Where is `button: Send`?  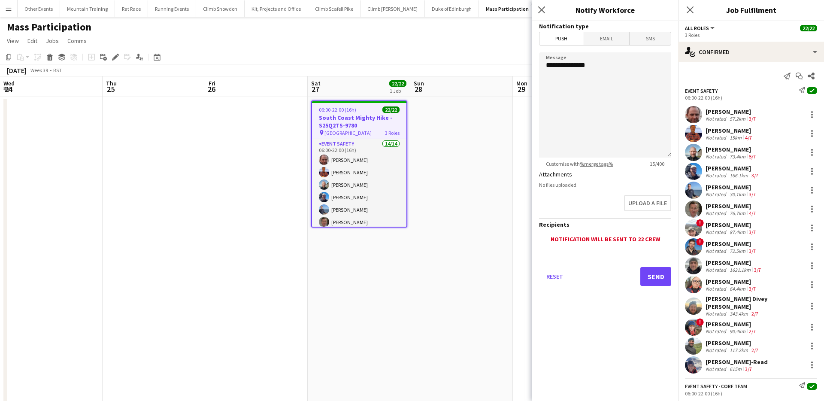 button: Send is located at coordinates (656, 277).